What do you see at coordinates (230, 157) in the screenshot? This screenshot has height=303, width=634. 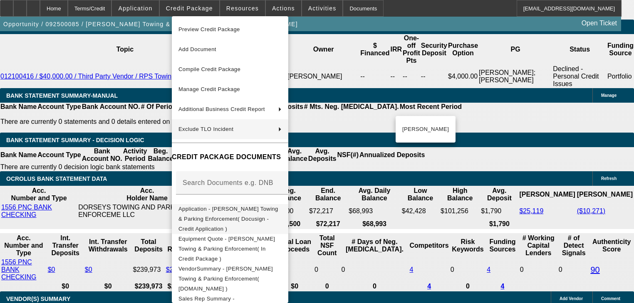 I see `h4: CREDIT PACKAGE DOCUMENTS` at bounding box center [230, 157].